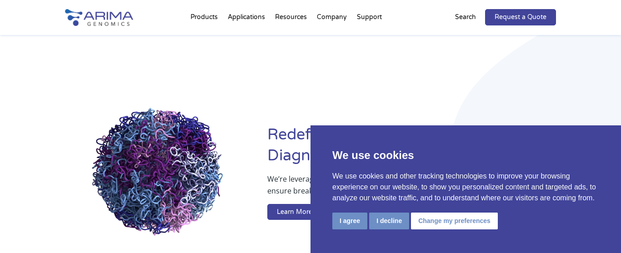 The height and width of the screenshot is (253, 621). Describe the element at coordinates (466, 187) in the screenshot. I see `p: We use cookies and other tracking technologies to improve your browsing experience on our website...` at that location.